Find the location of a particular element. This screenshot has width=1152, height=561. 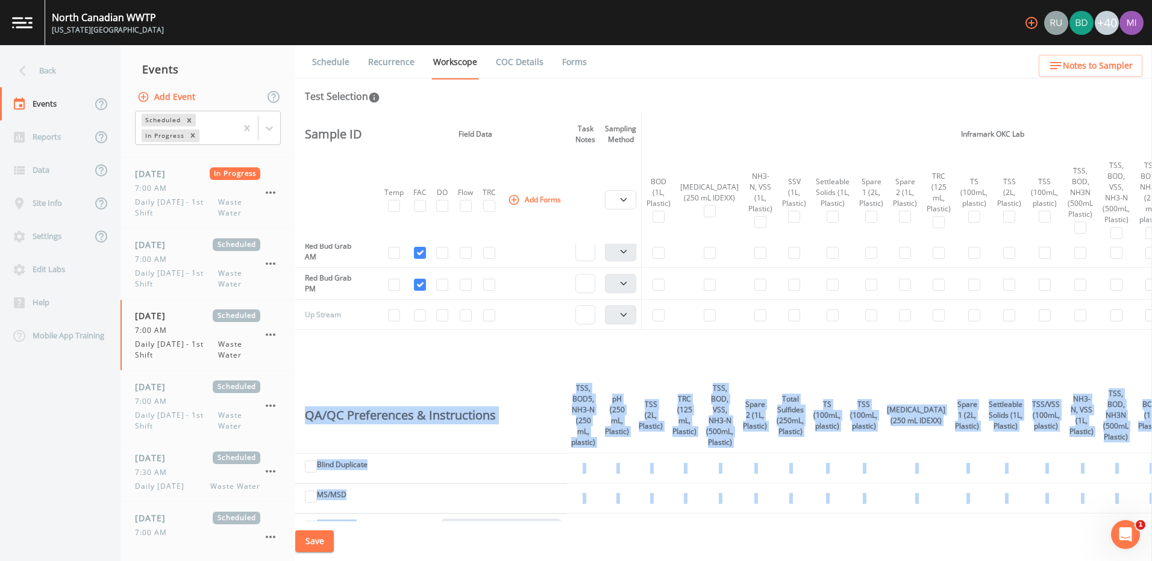

th: Sample ID is located at coordinates (331, 134).